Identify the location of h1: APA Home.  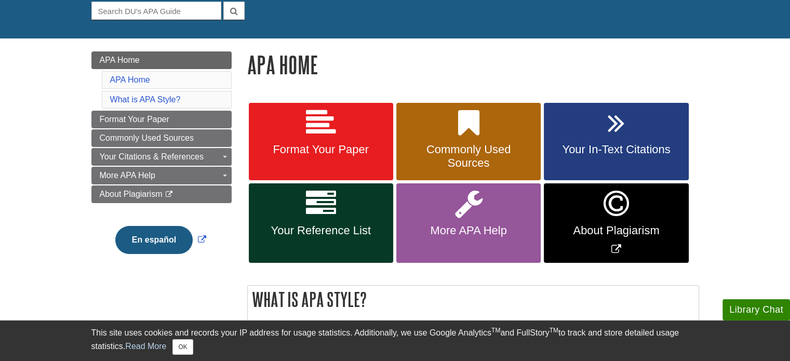
(473, 64).